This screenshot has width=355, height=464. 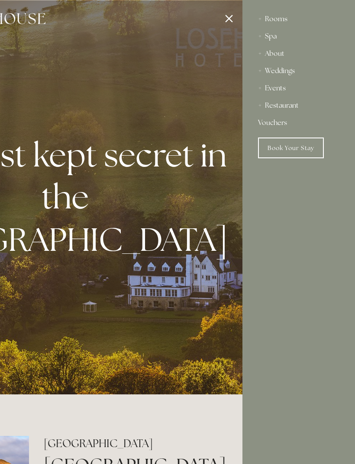 What do you see at coordinates (299, 123) in the screenshot?
I see `a: Vouchers` at bounding box center [299, 123].